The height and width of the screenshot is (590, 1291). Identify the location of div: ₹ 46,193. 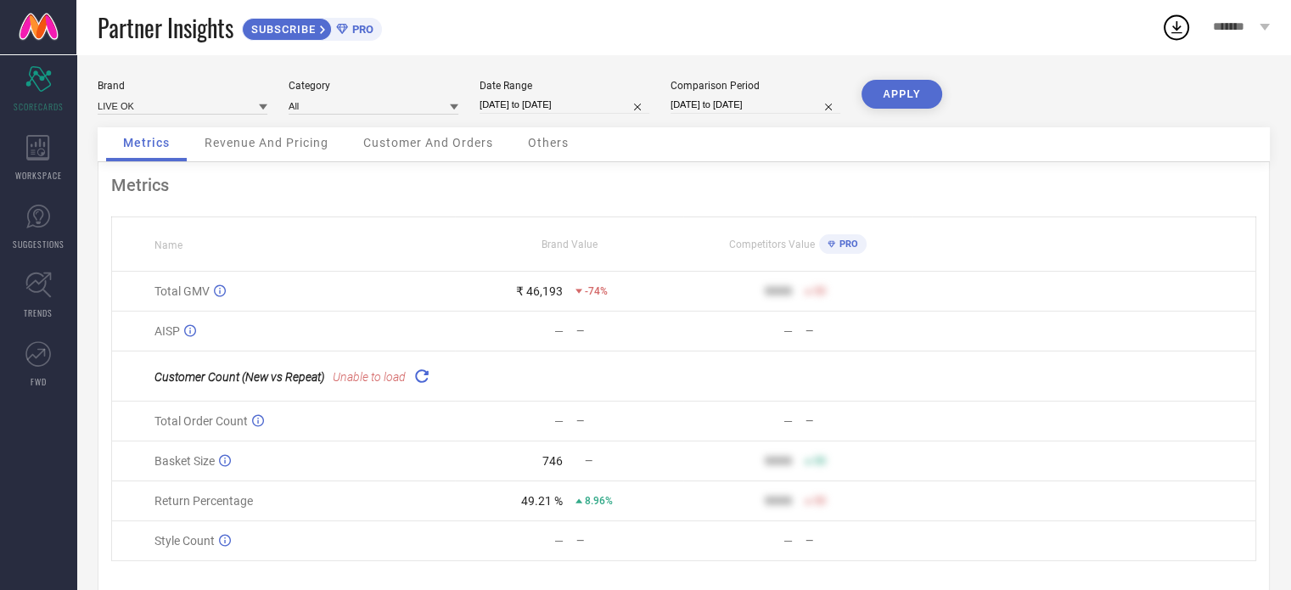
(539, 291).